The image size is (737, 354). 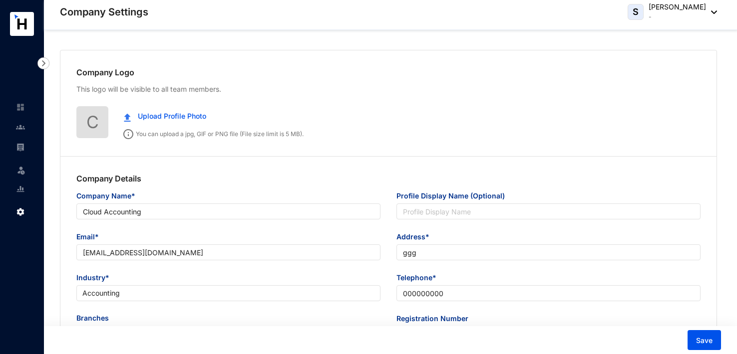 What do you see at coordinates (127, 117) in the screenshot?
I see `img: upload.c0f81fc875f389a06f631e1c6d8834da.svg` at bounding box center [127, 117].